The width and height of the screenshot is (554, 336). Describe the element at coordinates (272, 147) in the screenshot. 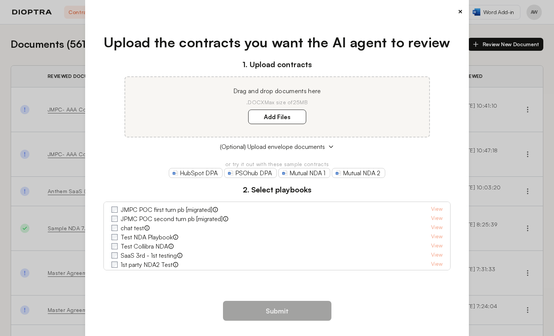

I see `span: (Optional) Upload envelope documents` at that location.